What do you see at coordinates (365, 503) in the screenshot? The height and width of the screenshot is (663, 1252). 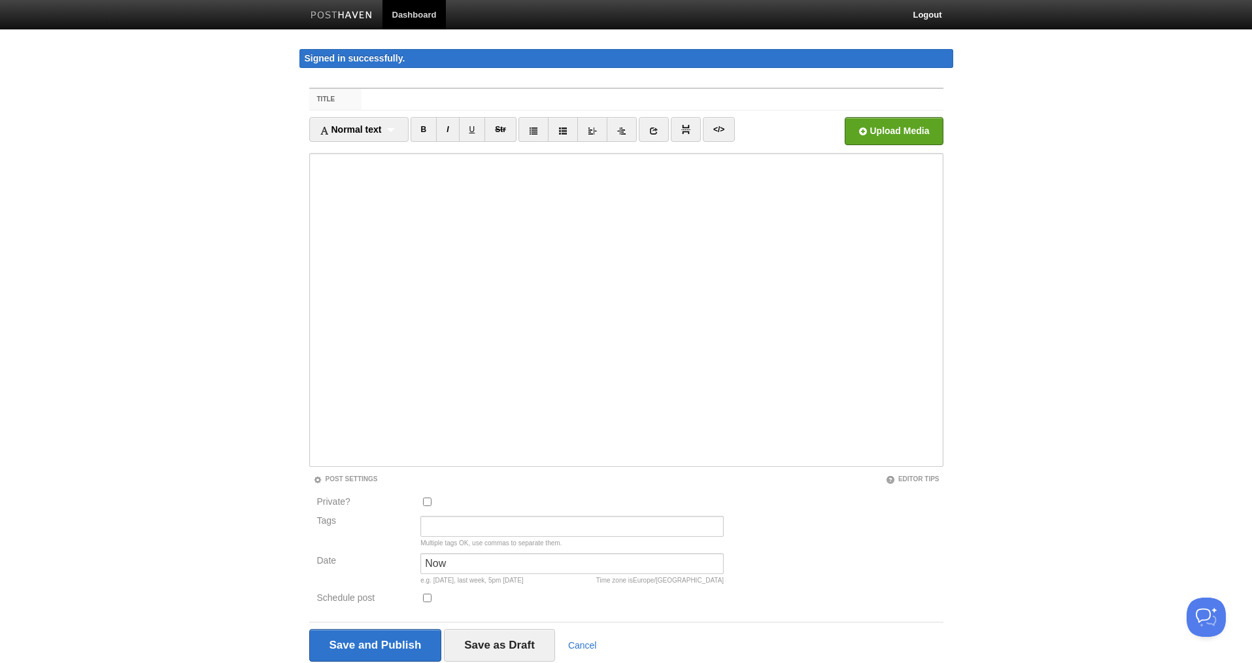 I see `label: Private?` at bounding box center [365, 503].